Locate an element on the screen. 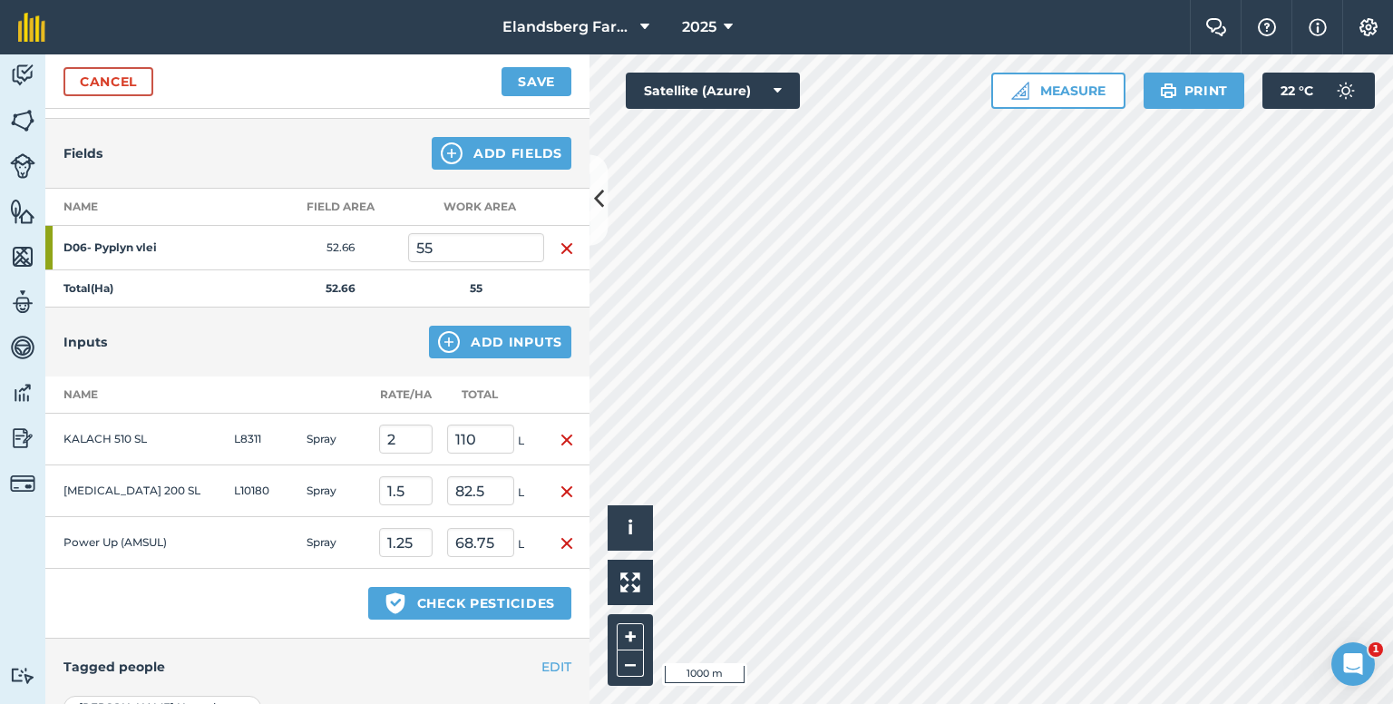 This screenshot has width=1393, height=704. span: 2025 is located at coordinates (699, 27).